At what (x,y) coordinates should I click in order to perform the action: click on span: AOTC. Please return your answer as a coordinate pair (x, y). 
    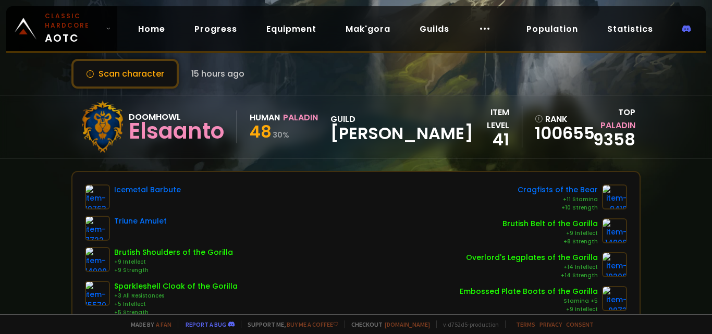
    Looking at the image, I should click on (73, 29).